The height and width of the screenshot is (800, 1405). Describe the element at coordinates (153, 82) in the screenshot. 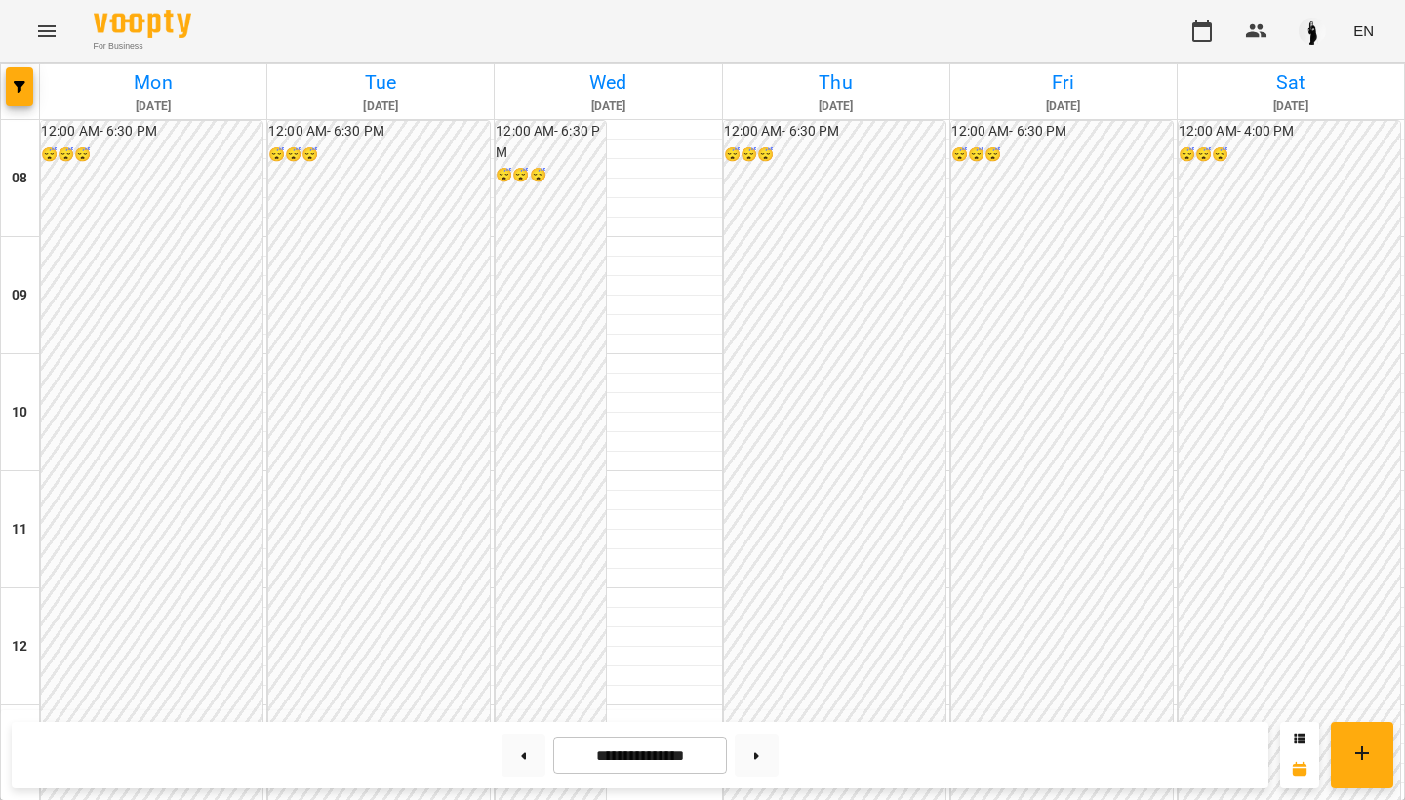

I see `h6: Mon` at that location.